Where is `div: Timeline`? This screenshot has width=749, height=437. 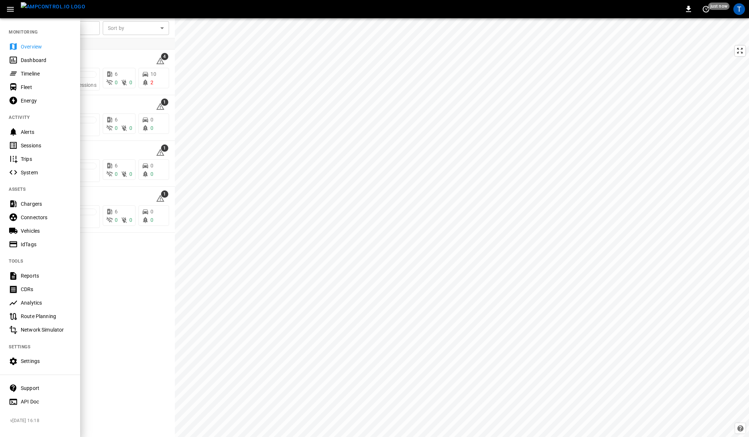 div: Timeline is located at coordinates (46, 74).